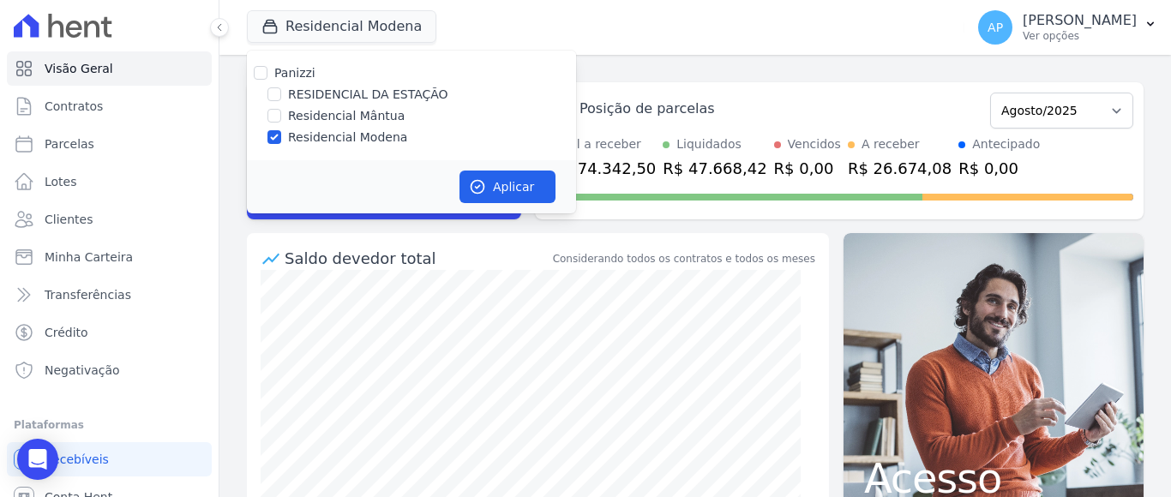 The image size is (1171, 497). I want to click on label: Residencial Modena, so click(347, 137).